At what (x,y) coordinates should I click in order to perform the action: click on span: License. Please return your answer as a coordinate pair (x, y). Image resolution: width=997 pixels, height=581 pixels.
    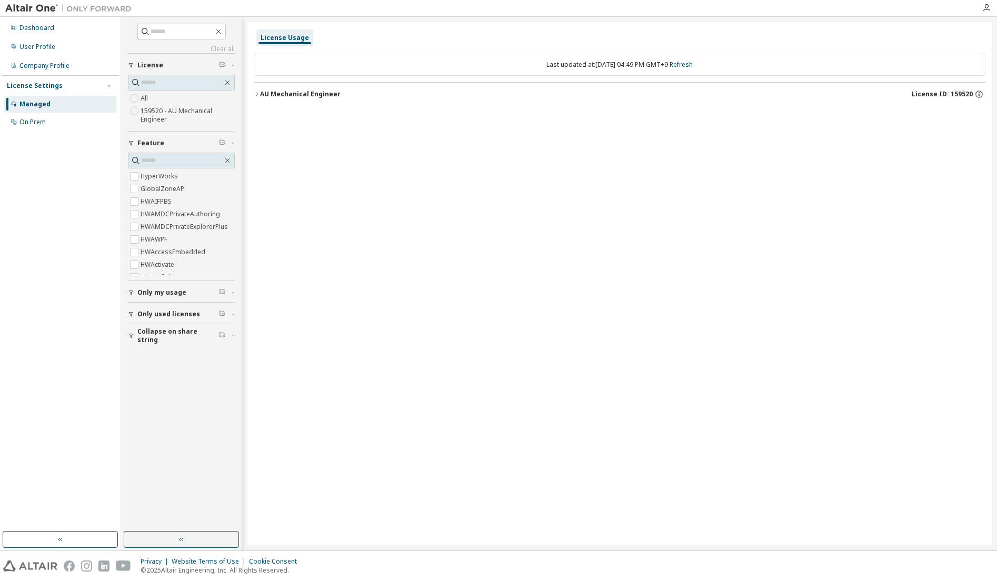
    Looking at the image, I should click on (150, 65).